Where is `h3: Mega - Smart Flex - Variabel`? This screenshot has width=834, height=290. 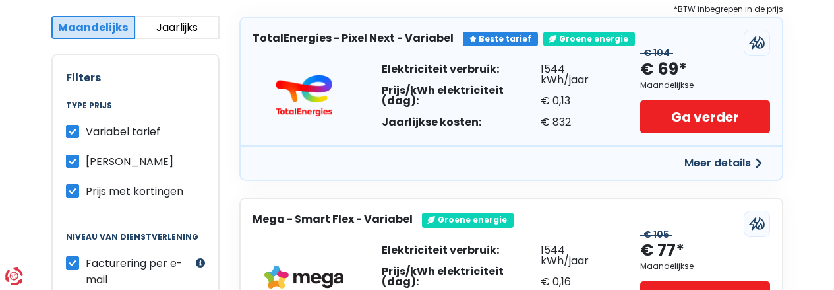
h3: Mega - Smart Flex - Variabel is located at coordinates (332, 218).